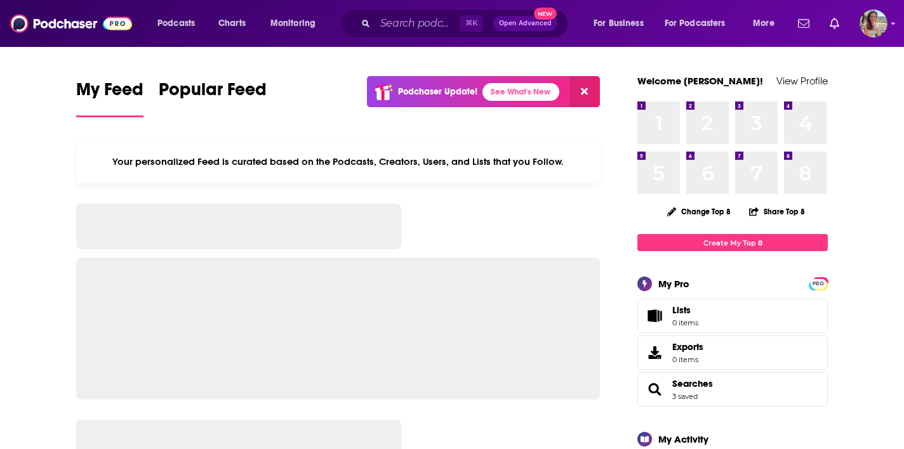  What do you see at coordinates (802, 81) in the screenshot?
I see `a: View Profile` at bounding box center [802, 81].